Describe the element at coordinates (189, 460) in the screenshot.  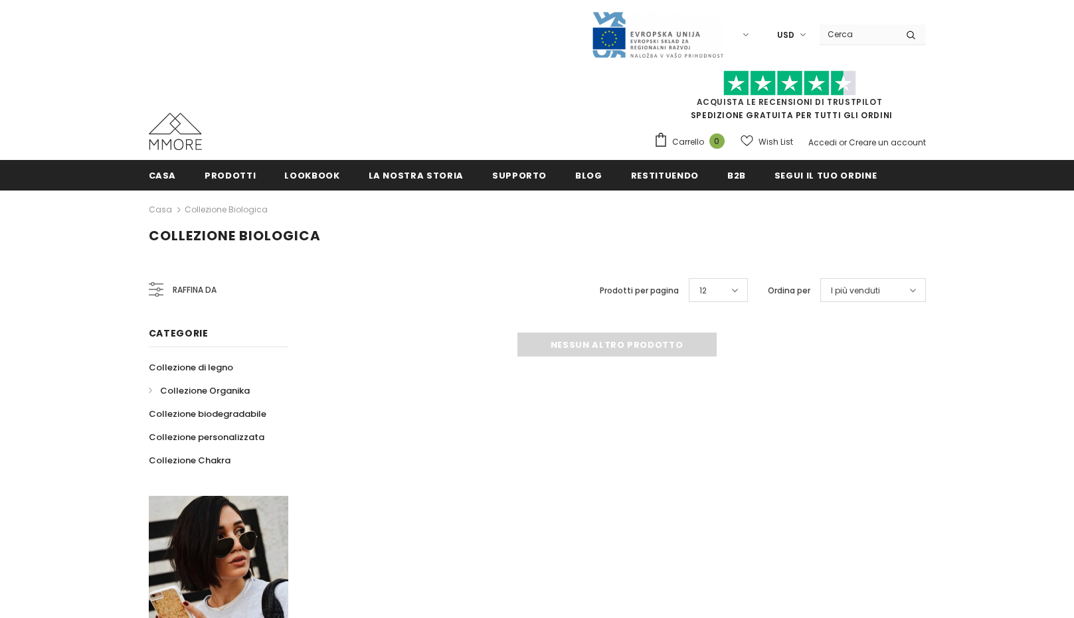
I see `a: Collezione Chakra` at that location.